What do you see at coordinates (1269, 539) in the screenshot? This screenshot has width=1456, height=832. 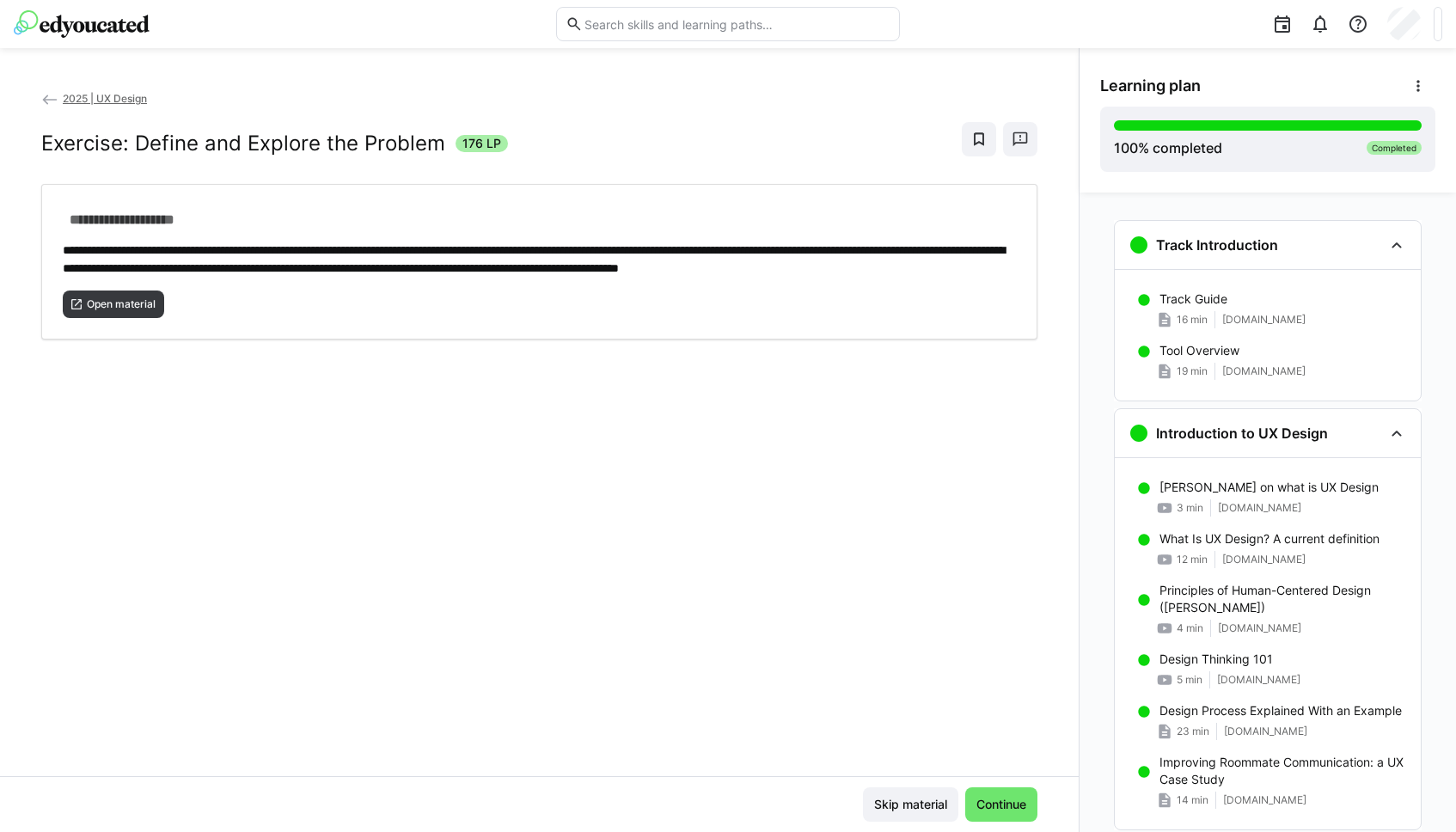 I see `p: What Is UX Design? A current definition` at bounding box center [1269, 539].